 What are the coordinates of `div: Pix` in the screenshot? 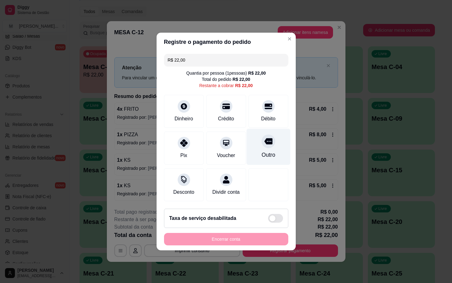 It's located at (184, 155).